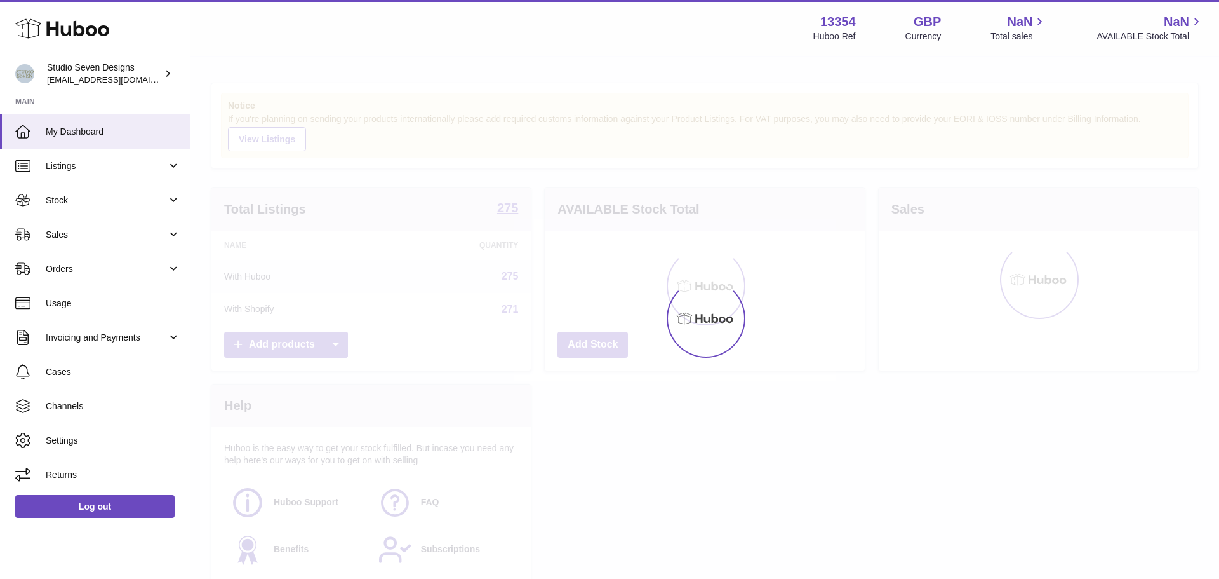  Describe the element at coordinates (113, 303) in the screenshot. I see `span: Usage` at that location.